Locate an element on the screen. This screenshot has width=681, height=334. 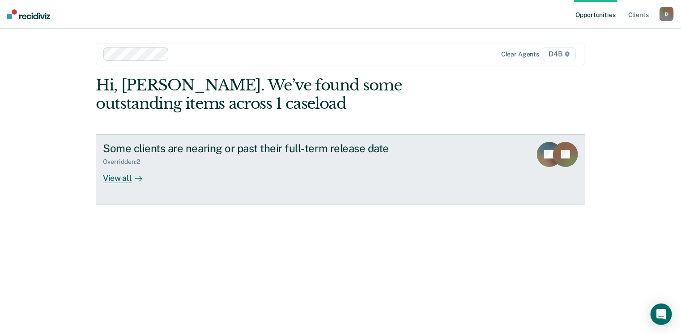
div: Clear agents is located at coordinates (520, 54).